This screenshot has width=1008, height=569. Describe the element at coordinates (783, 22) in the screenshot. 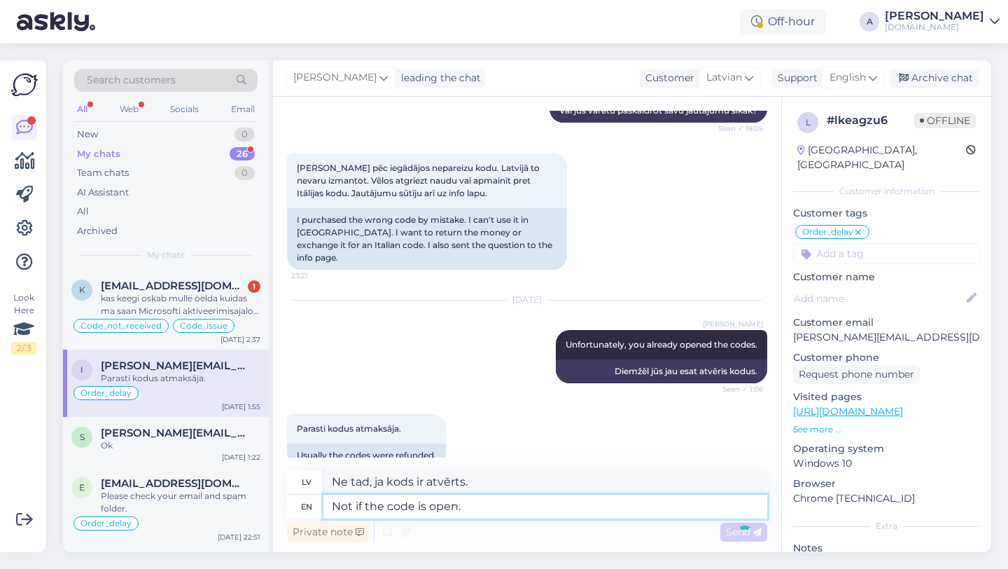

I see `div: Off-hour` at that location.